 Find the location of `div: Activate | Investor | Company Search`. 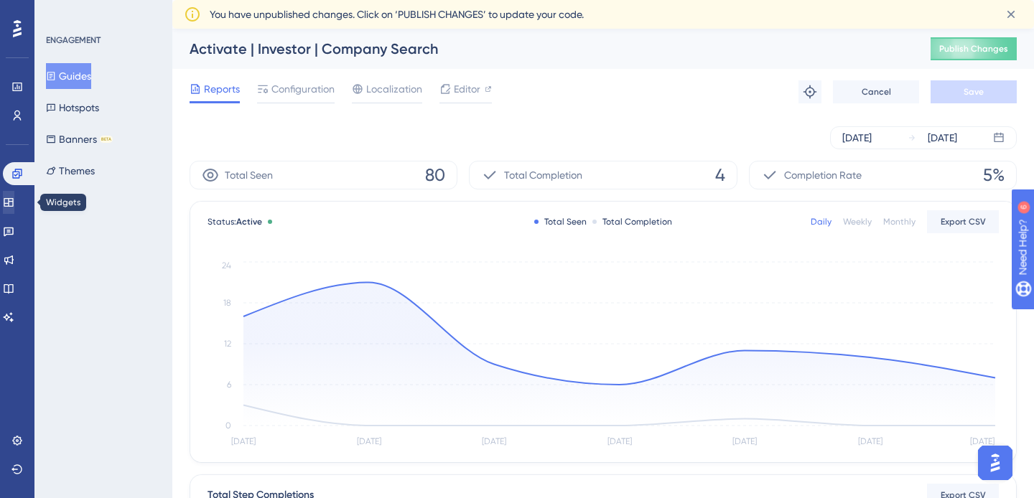

div: Activate | Investor | Company Search is located at coordinates (542, 49).